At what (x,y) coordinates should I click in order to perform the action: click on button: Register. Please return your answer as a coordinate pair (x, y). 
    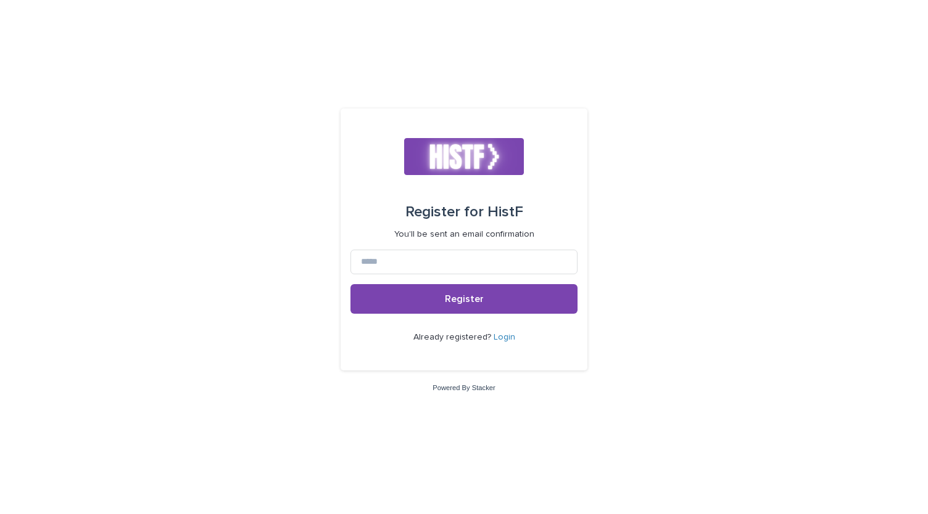
    Looking at the image, I should click on (464, 299).